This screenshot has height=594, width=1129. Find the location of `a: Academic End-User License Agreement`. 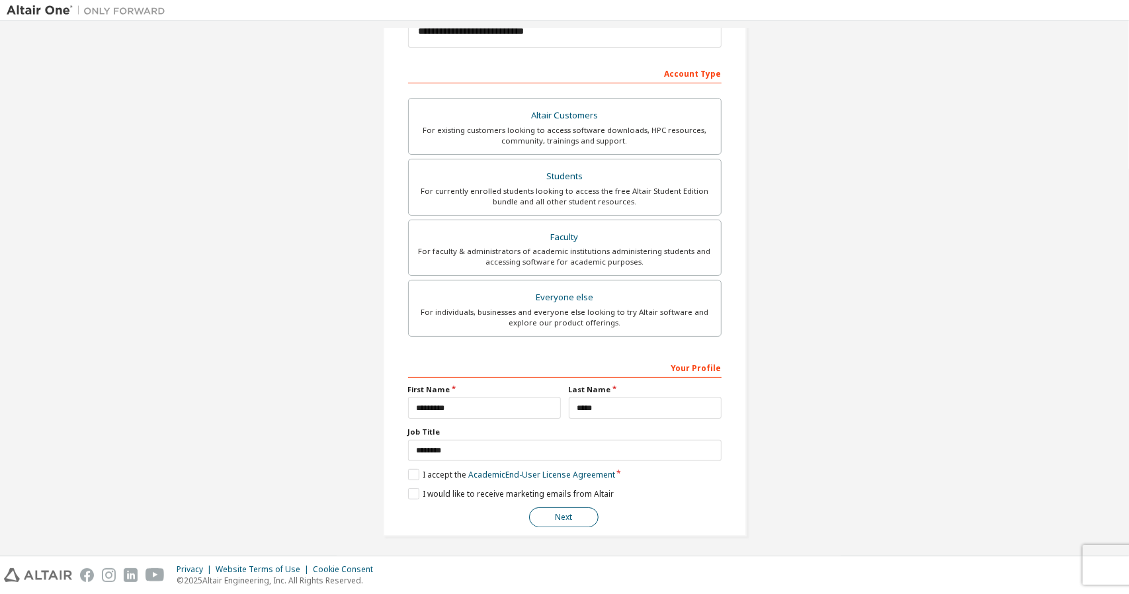

a: Academic End-User License Agreement is located at coordinates (542, 474).